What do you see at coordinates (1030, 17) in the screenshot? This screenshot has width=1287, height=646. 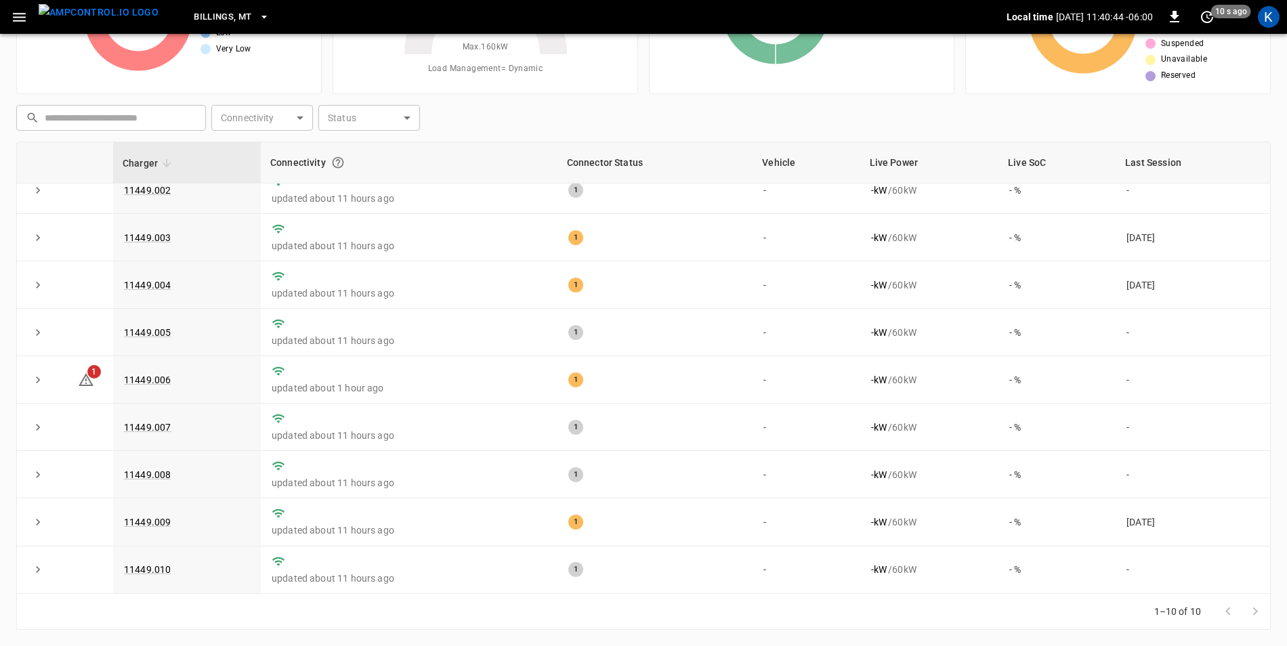 I see `p: Local time` at bounding box center [1030, 17].